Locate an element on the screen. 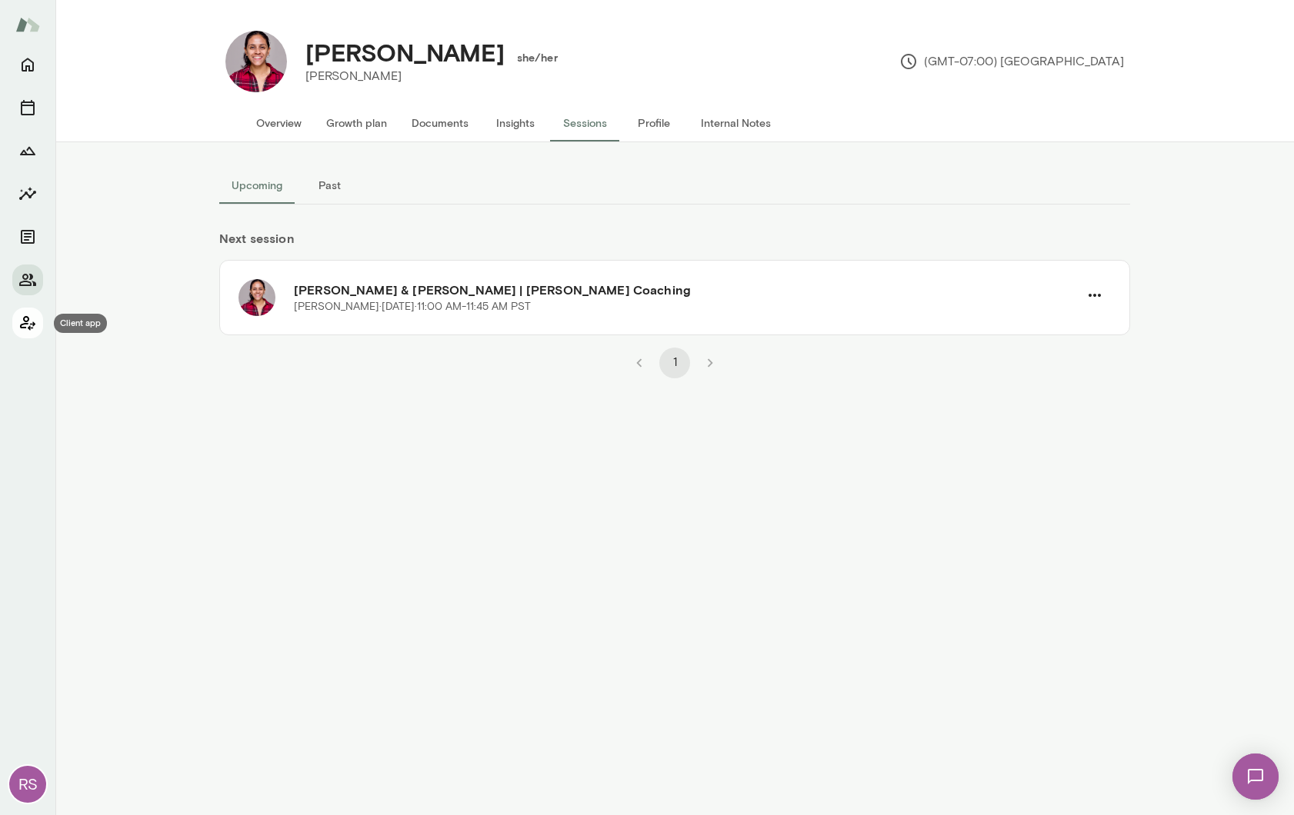 This screenshot has width=1294, height=815. button: Past is located at coordinates (329, 185).